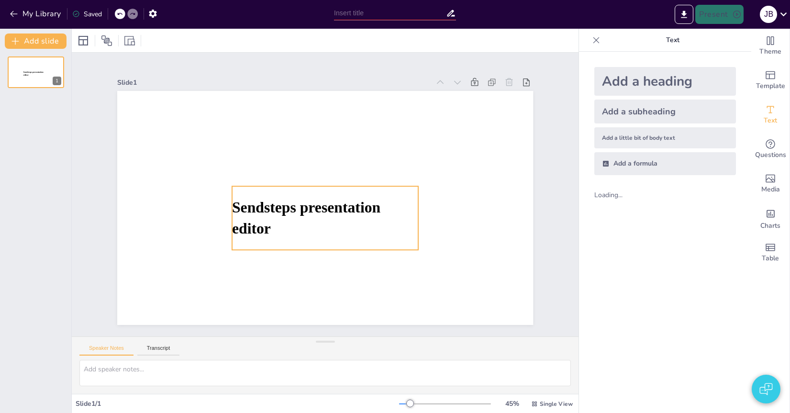 Image resolution: width=790 pixels, height=413 pixels. What do you see at coordinates (665, 138) in the screenshot?
I see `div: Add a little bit of body text` at bounding box center [665, 138].